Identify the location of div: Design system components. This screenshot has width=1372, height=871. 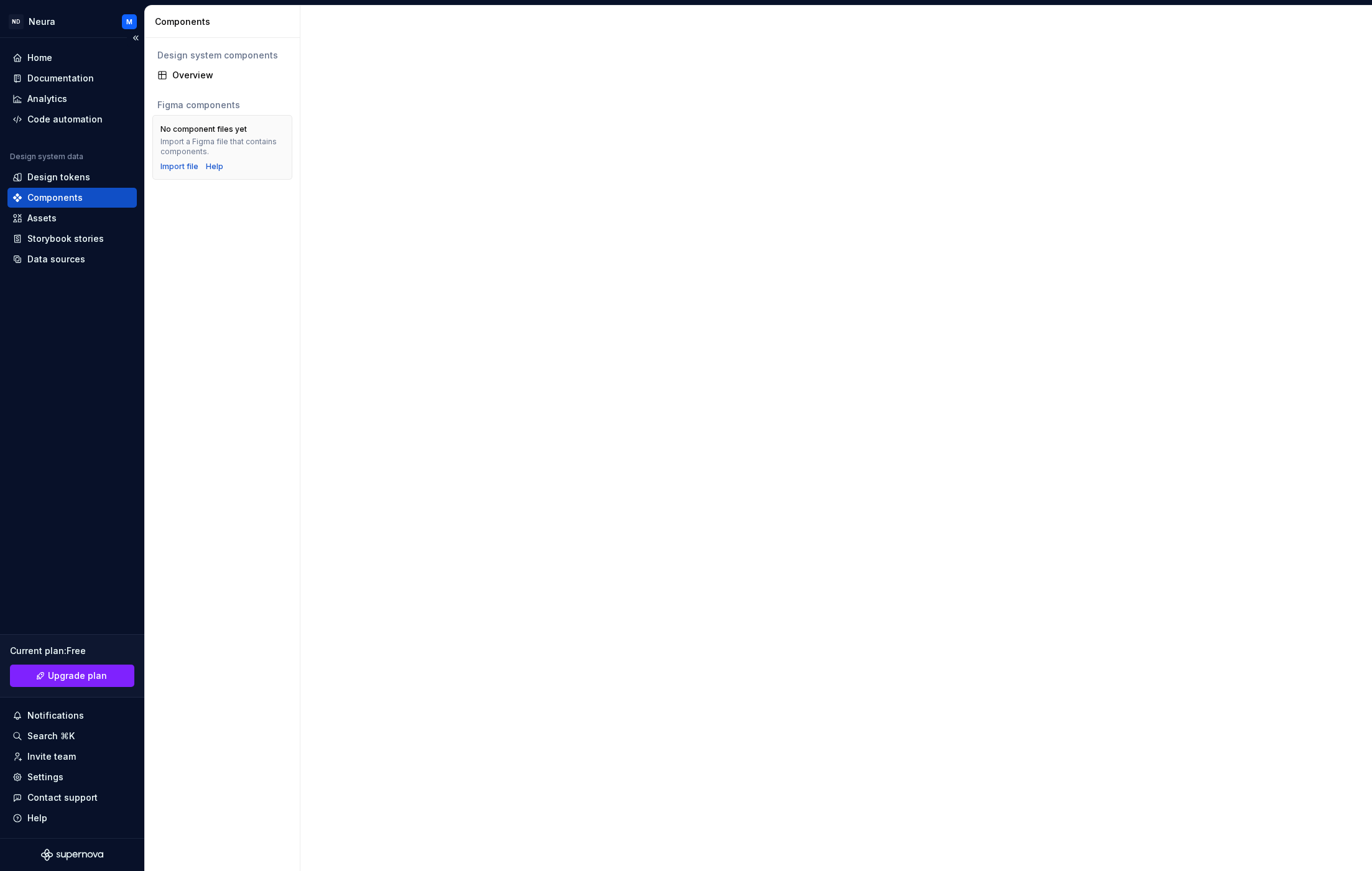
(222, 56).